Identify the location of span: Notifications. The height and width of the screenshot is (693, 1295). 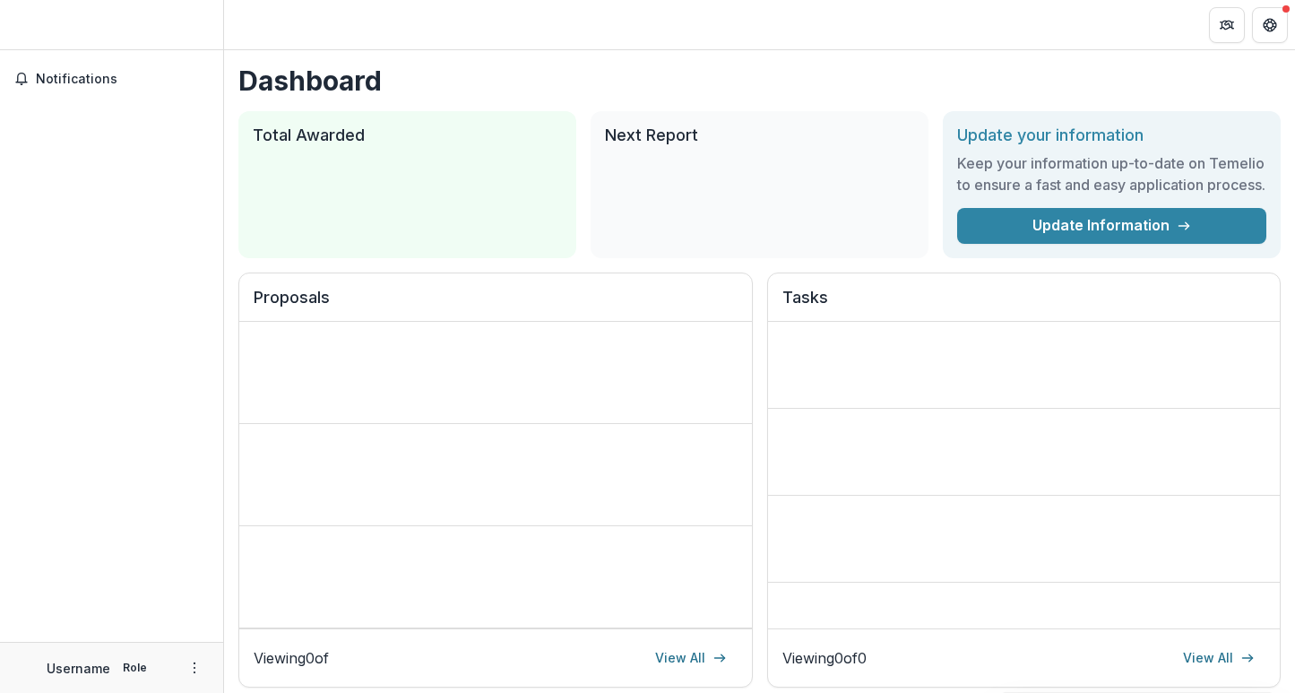
(122, 79).